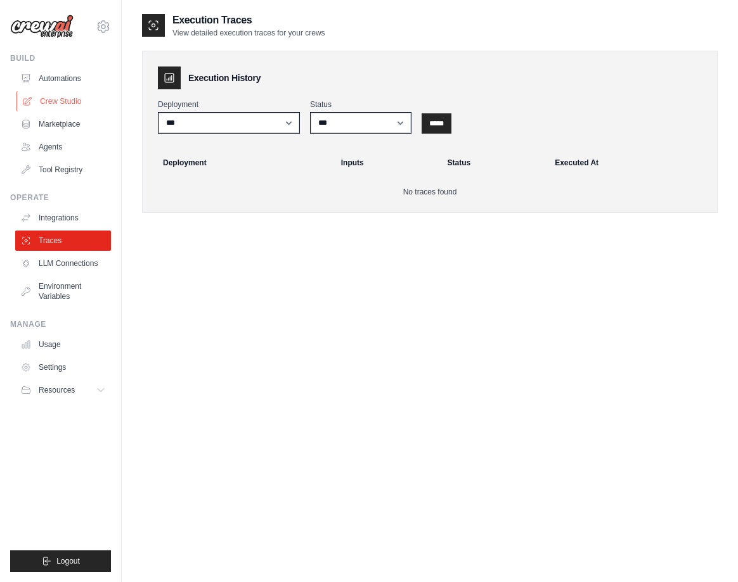 The width and height of the screenshot is (738, 582). I want to click on a: LLM Connections, so click(63, 264).